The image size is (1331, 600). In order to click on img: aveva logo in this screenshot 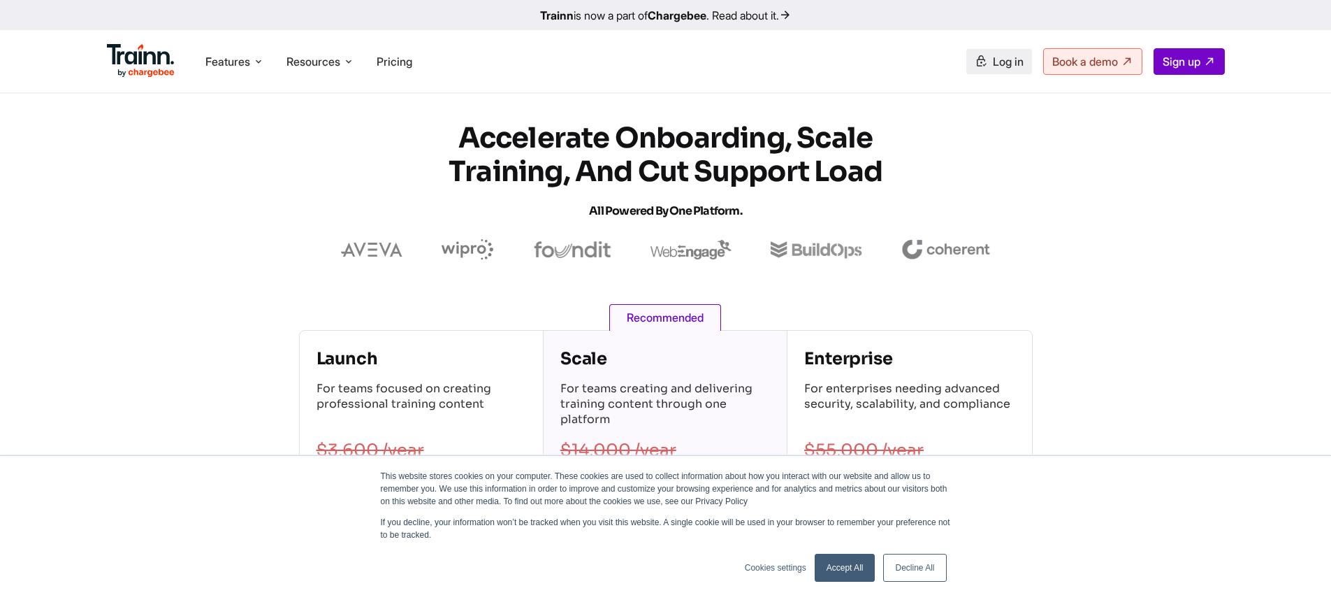, I will do `click(372, 250)`.